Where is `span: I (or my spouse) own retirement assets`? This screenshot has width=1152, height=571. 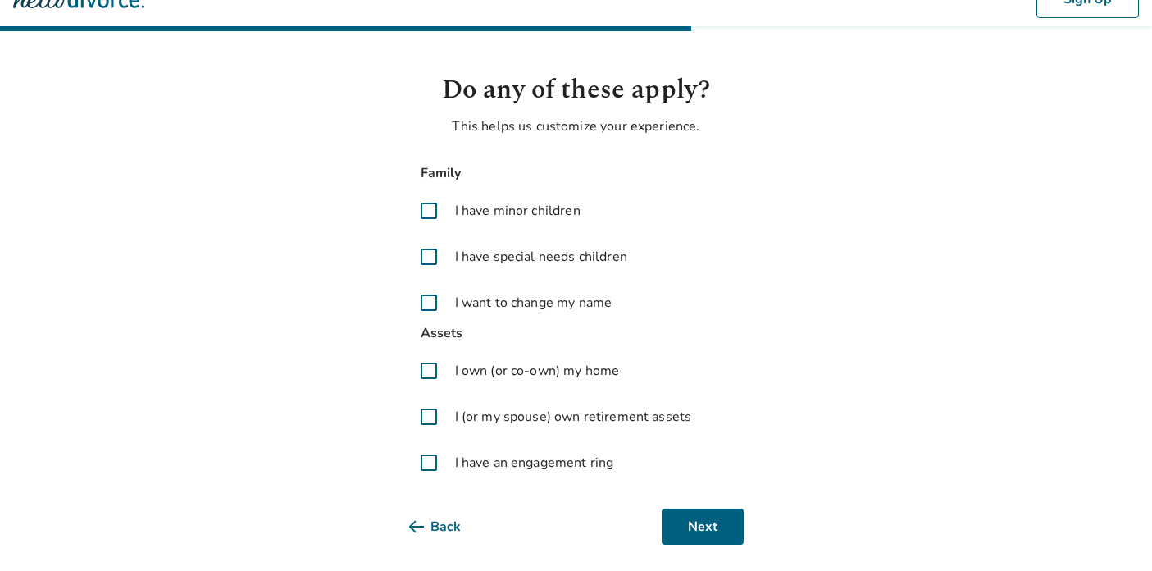
span: I (or my spouse) own retirement assets is located at coordinates (573, 417).